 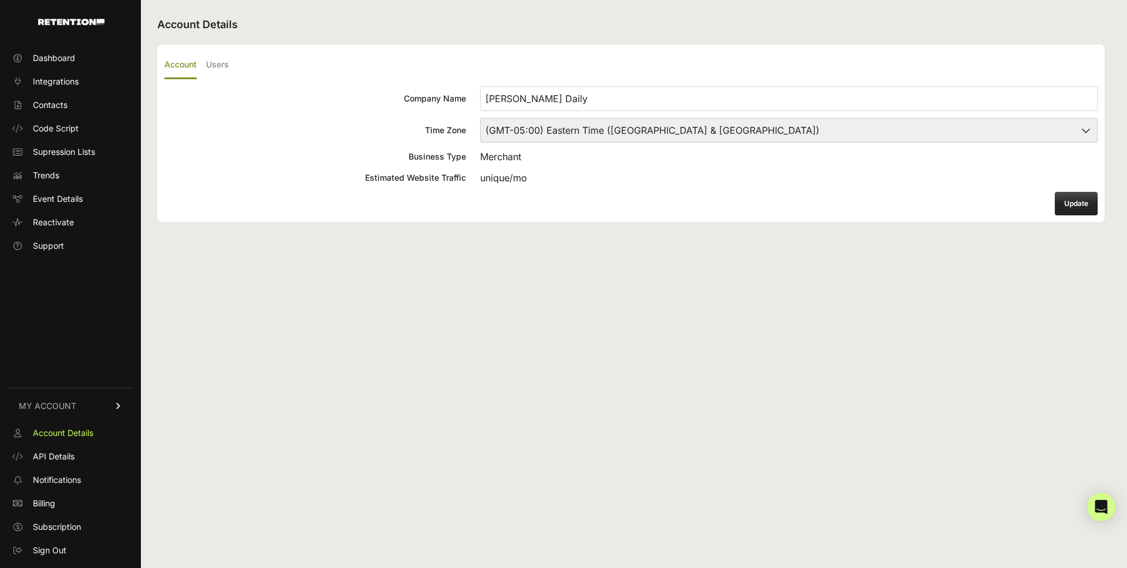 I want to click on span: API Details, so click(x=53, y=457).